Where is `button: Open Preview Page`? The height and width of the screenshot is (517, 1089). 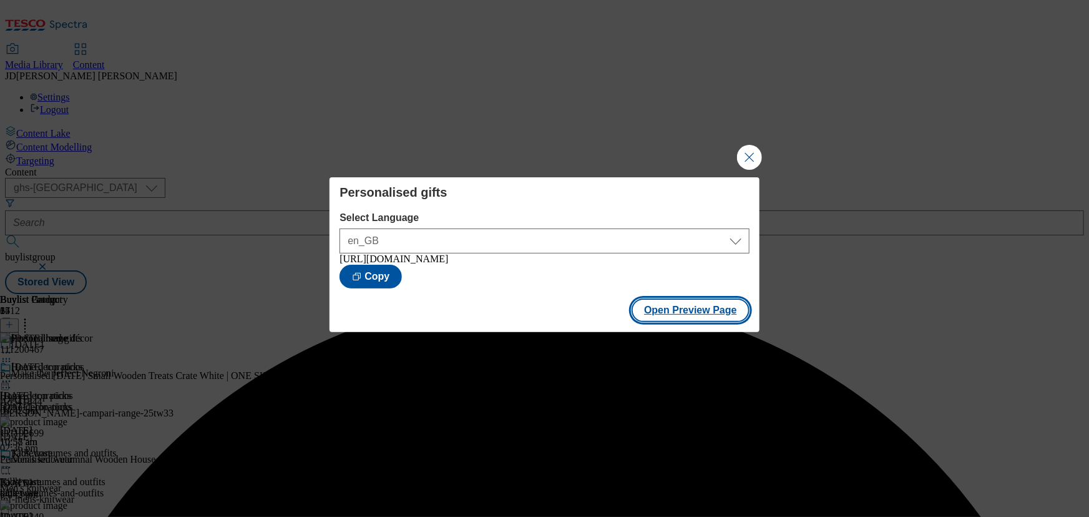 button: Open Preview Page is located at coordinates (690, 310).